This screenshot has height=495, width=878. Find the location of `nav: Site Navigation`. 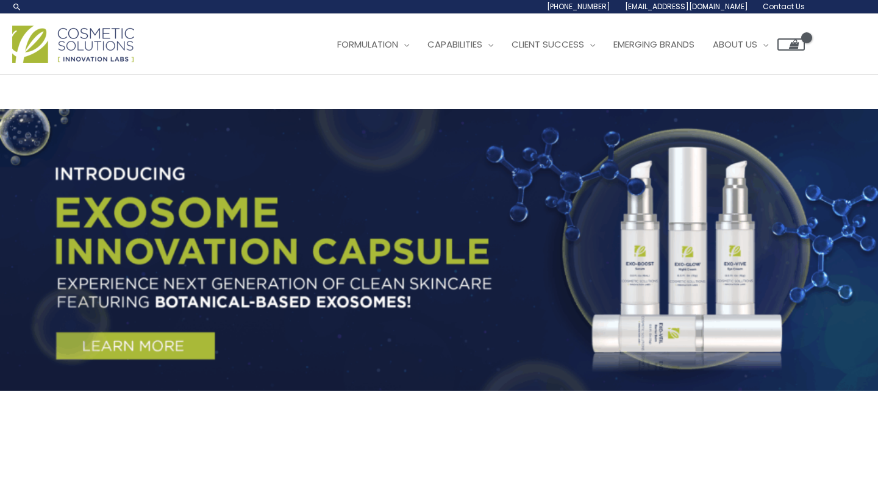

nav: Site Navigation is located at coordinates (562, 45).